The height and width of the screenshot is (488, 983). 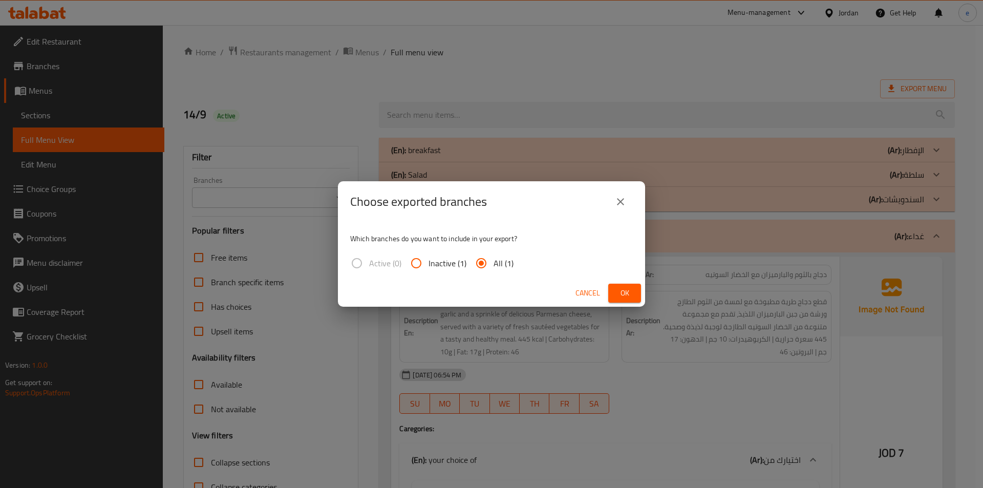 What do you see at coordinates (447, 263) in the screenshot?
I see `span: Inactive (1)` at bounding box center [447, 263].